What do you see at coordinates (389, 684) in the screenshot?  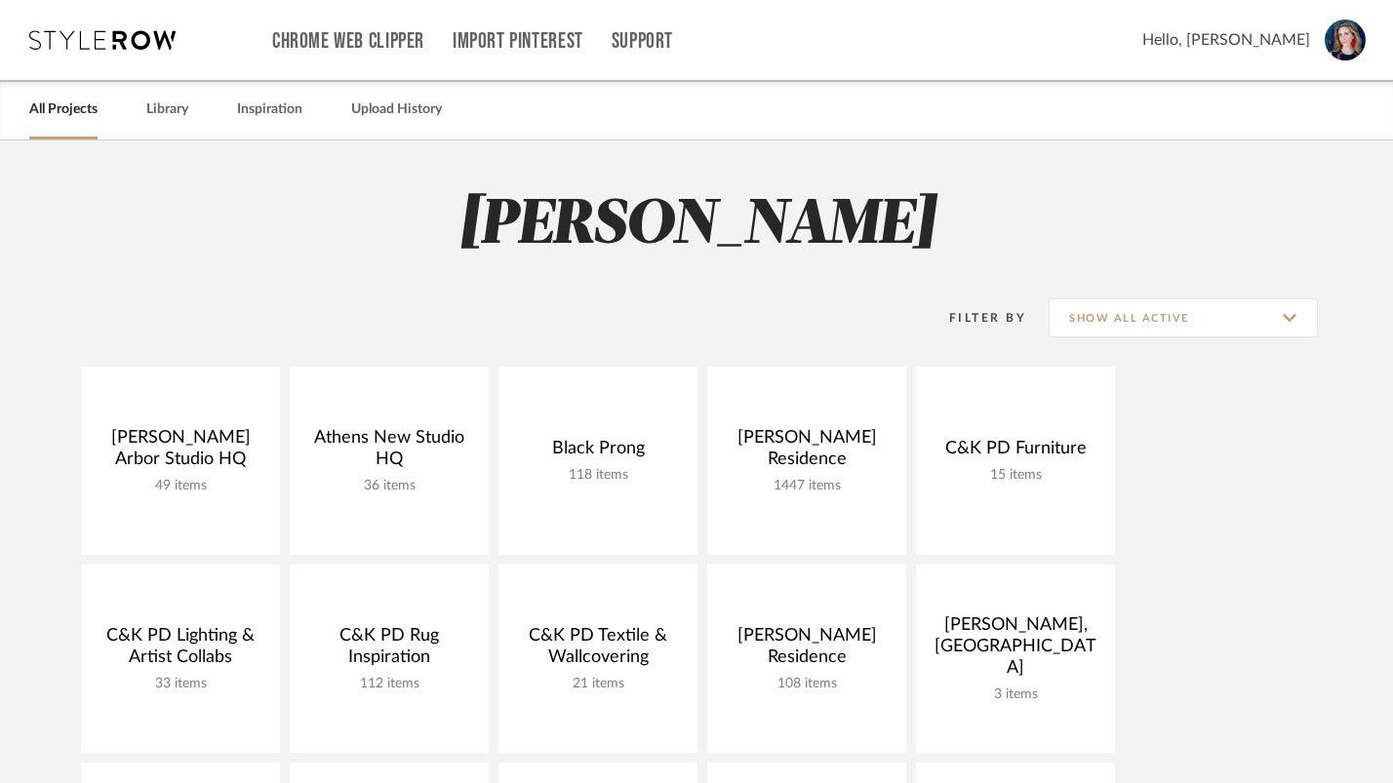 I see `div: 112 items` at bounding box center [389, 684].